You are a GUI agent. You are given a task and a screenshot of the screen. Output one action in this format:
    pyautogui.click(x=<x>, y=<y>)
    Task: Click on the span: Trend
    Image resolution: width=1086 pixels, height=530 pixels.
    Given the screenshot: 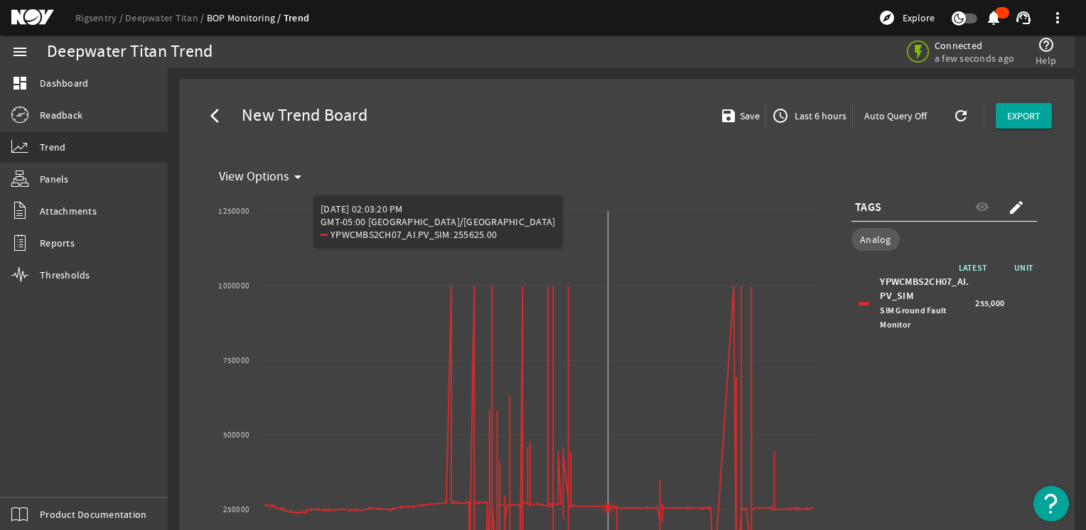 What is the action you would take?
    pyautogui.click(x=53, y=147)
    